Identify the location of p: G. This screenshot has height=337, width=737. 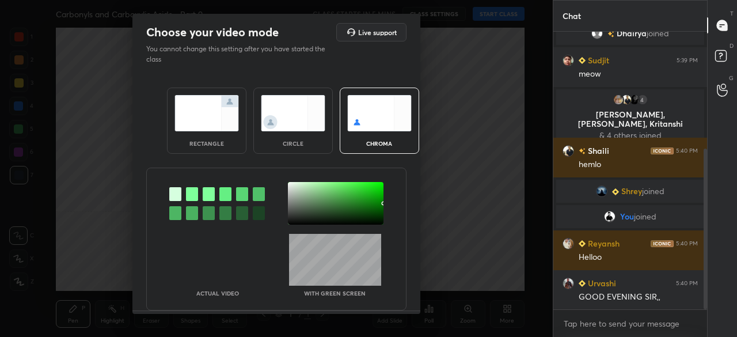
(732, 78).